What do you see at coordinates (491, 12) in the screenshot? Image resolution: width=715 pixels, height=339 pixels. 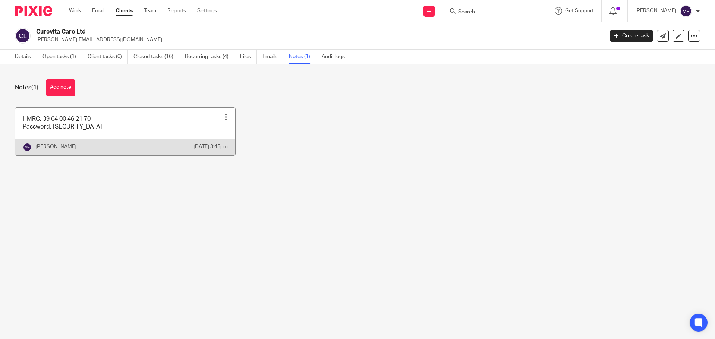 I see `input: Search` at bounding box center [491, 12].